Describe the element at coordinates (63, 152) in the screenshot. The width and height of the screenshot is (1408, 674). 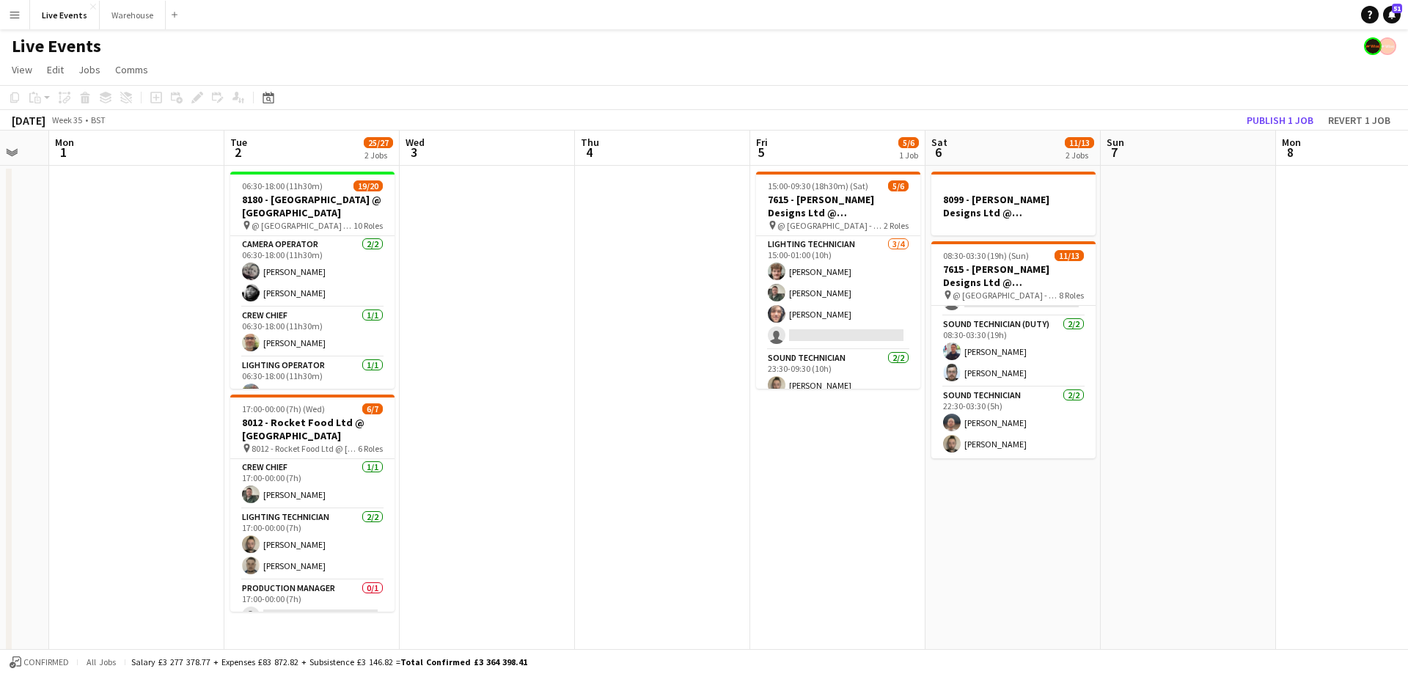
I see `span: 1` at that location.